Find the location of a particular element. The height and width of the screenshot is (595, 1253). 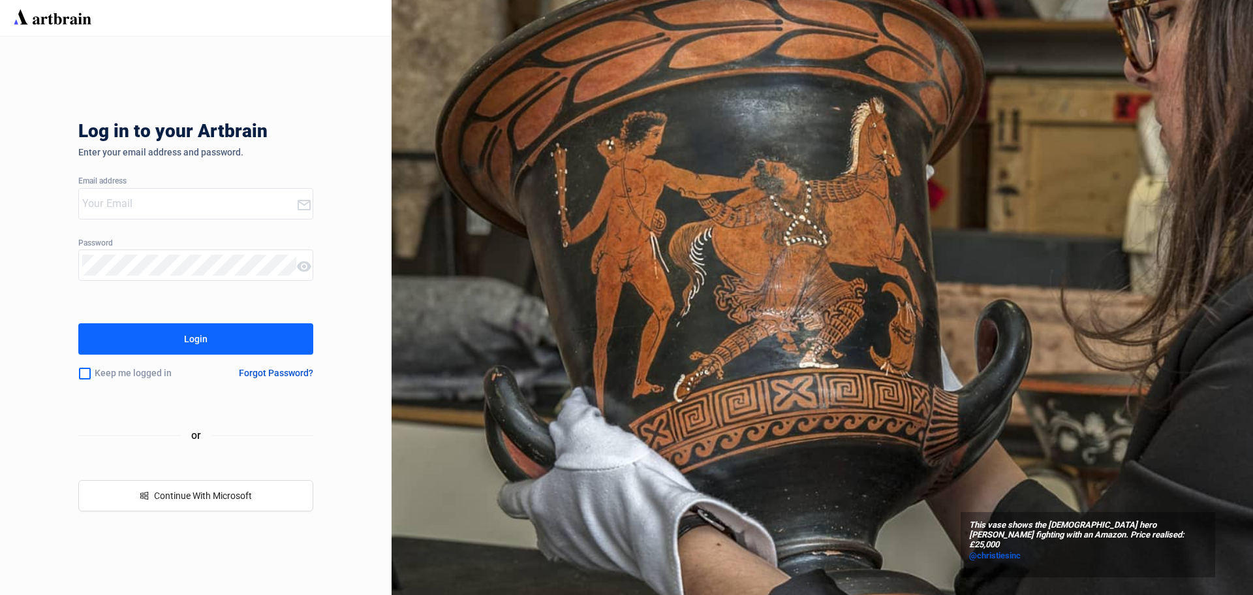

div: Enter your email address and password. is located at coordinates (196, 152).